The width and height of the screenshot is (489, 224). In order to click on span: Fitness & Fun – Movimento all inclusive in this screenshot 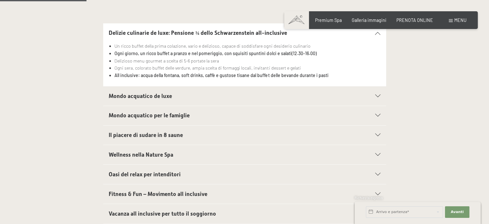, I will do `click(158, 194)`.